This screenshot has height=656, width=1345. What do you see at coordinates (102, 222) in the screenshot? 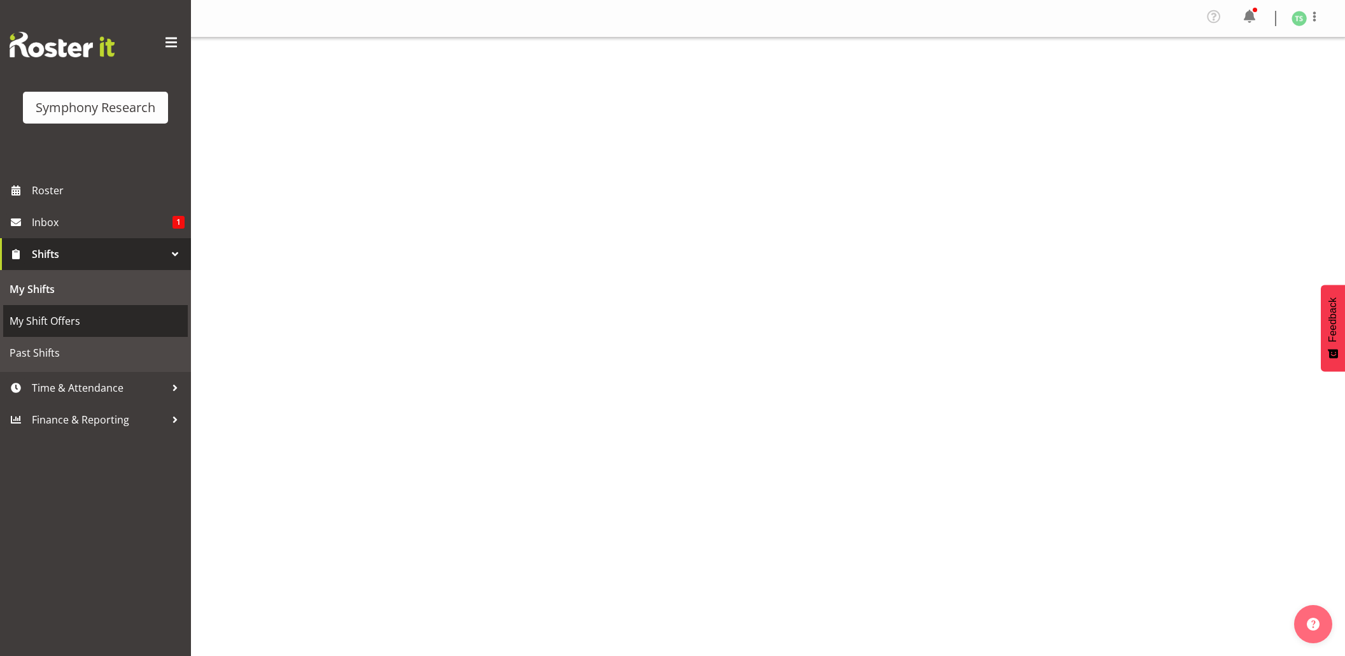
I see `span: Inbox` at bounding box center [102, 222].